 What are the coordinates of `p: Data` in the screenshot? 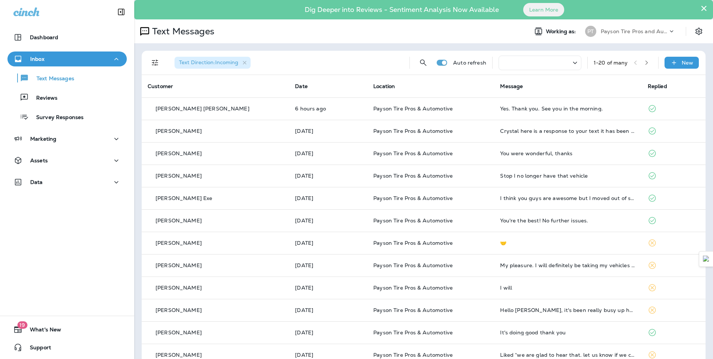 It's located at (37, 182).